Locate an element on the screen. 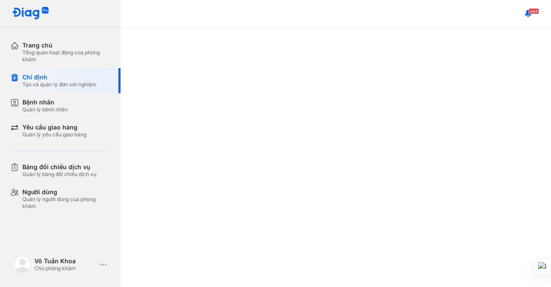  div: Tổng quan hoạt động của phòng khám is located at coordinates (66, 56).